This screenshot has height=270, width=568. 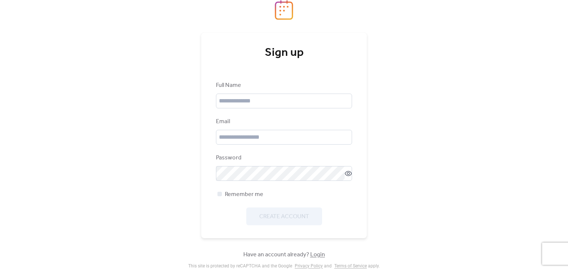 What do you see at coordinates (283, 122) in the screenshot?
I see `div: Email` at bounding box center [283, 122].